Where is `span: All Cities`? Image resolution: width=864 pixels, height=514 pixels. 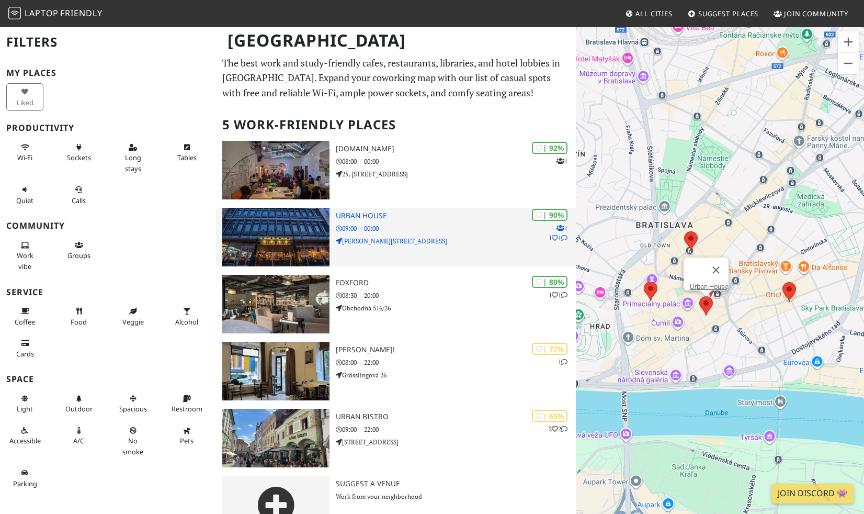
span: All Cities is located at coordinates (654, 14).